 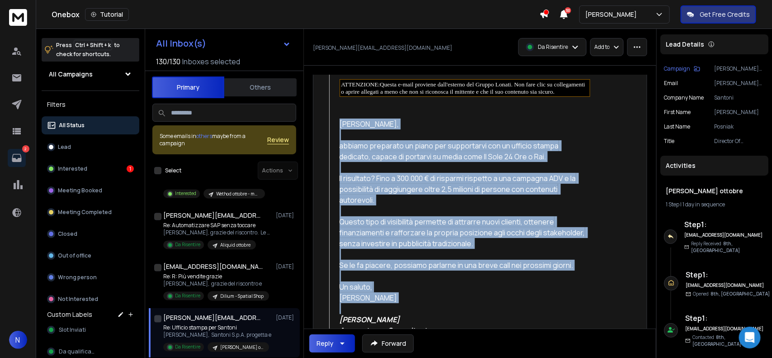 What do you see at coordinates (71, 74) in the screenshot?
I see `h1: All Campaigns` at bounding box center [71, 74].